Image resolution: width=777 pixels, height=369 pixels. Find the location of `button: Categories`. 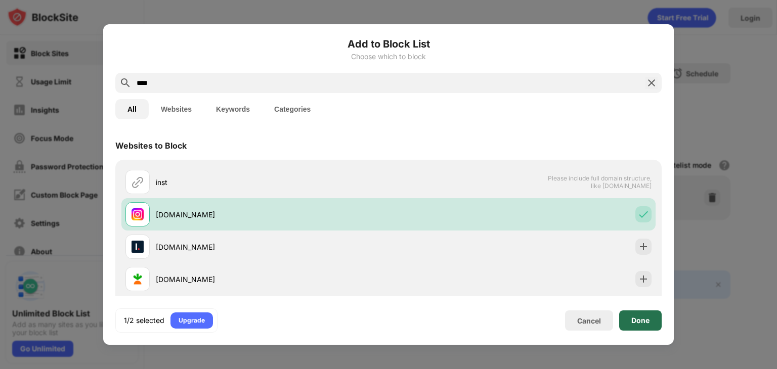

button: Categories is located at coordinates (293, 109).